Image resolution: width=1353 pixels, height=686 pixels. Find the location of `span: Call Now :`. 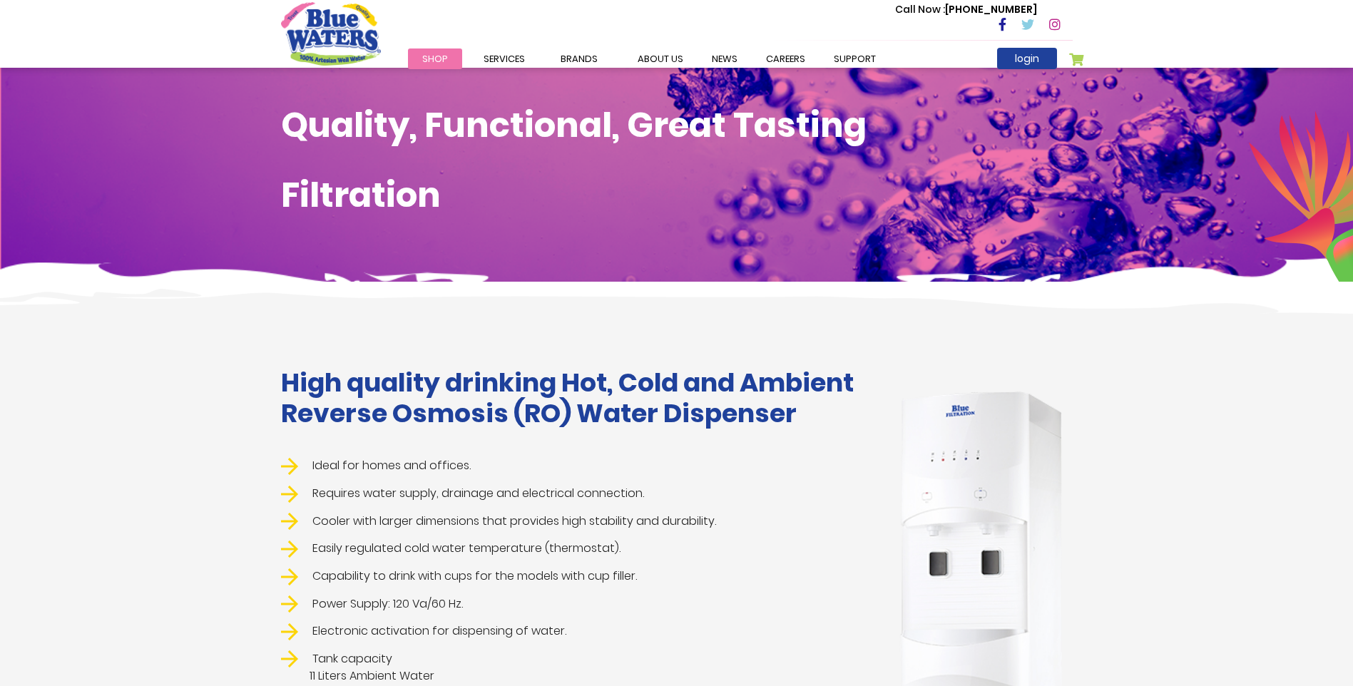

span: Call Now : is located at coordinates (920, 9).